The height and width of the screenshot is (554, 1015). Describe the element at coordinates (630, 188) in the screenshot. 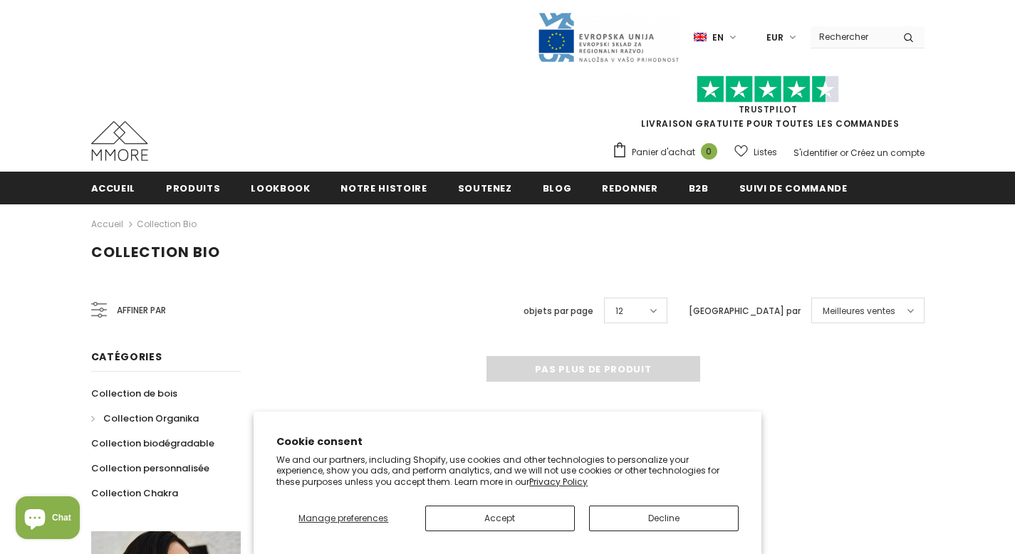

I see `span: Redonner` at that location.